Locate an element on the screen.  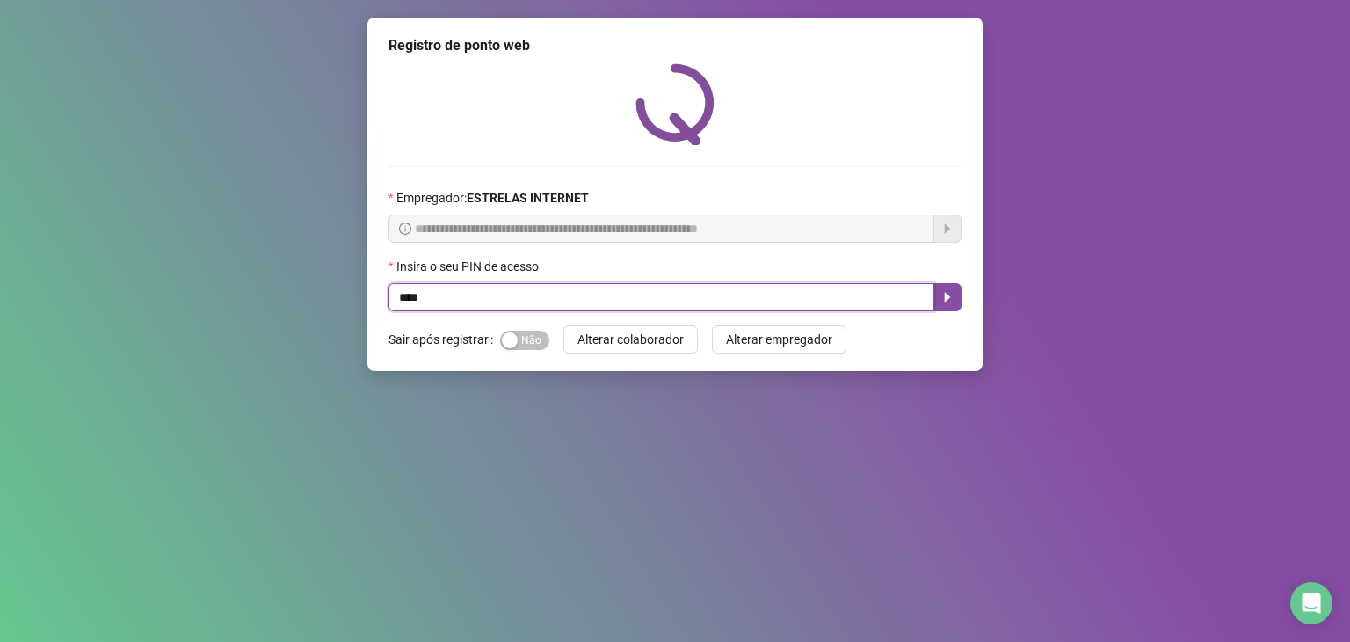
button: Alterar colaborador is located at coordinates (630, 339).